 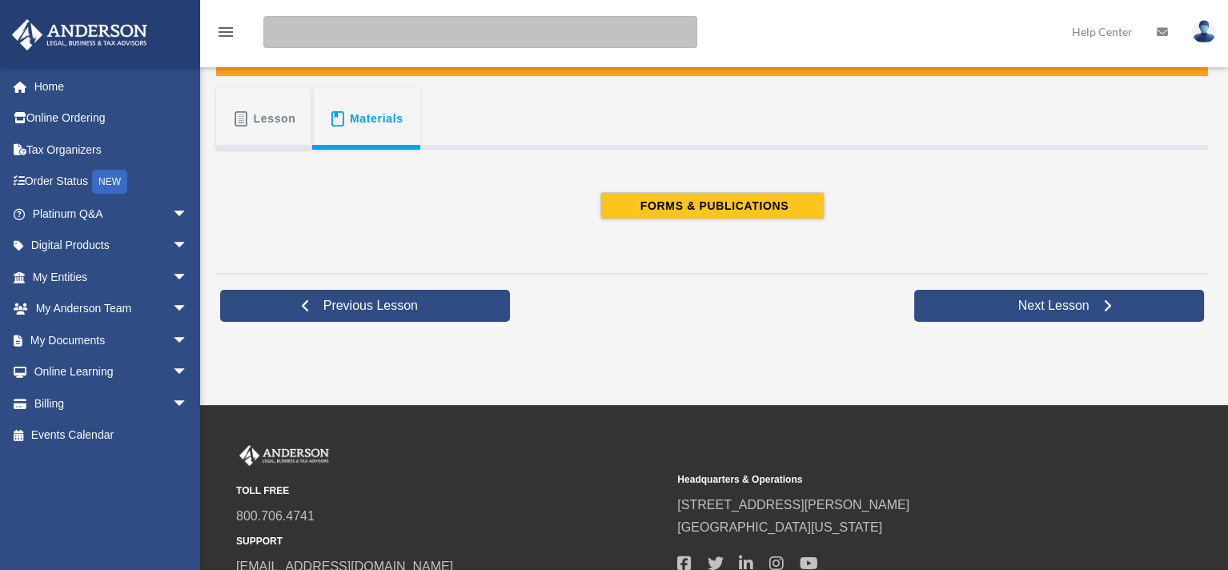 I want to click on span: Lesson, so click(x=275, y=118).